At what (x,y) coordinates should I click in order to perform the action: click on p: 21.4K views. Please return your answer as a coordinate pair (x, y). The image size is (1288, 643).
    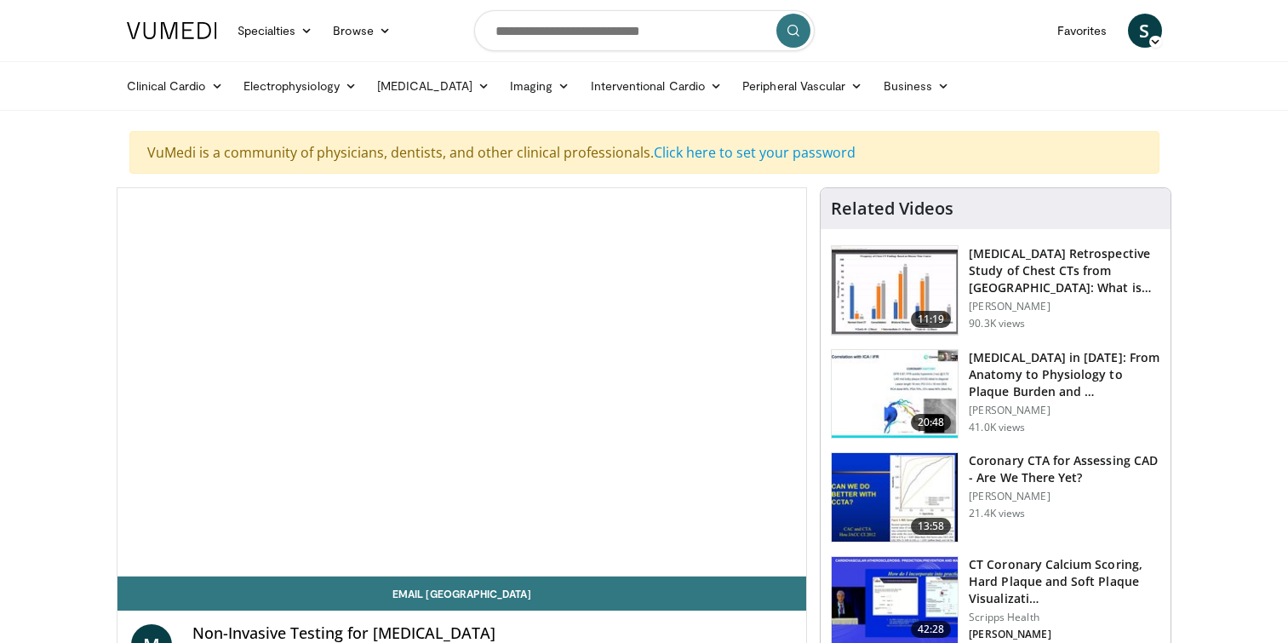
    Looking at the image, I should click on (997, 513).